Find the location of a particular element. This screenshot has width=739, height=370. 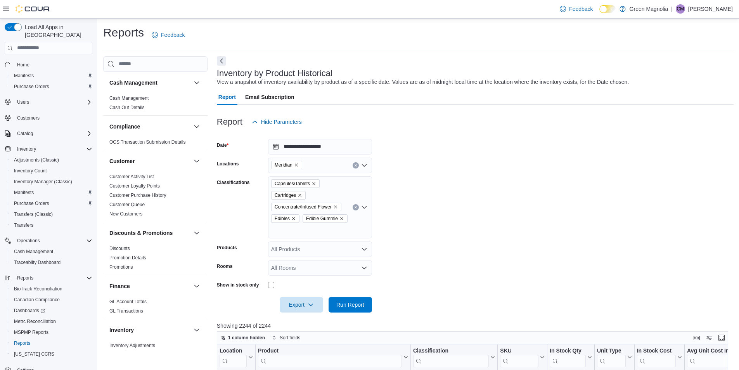

span: Hide Parameters is located at coordinates (281, 122).